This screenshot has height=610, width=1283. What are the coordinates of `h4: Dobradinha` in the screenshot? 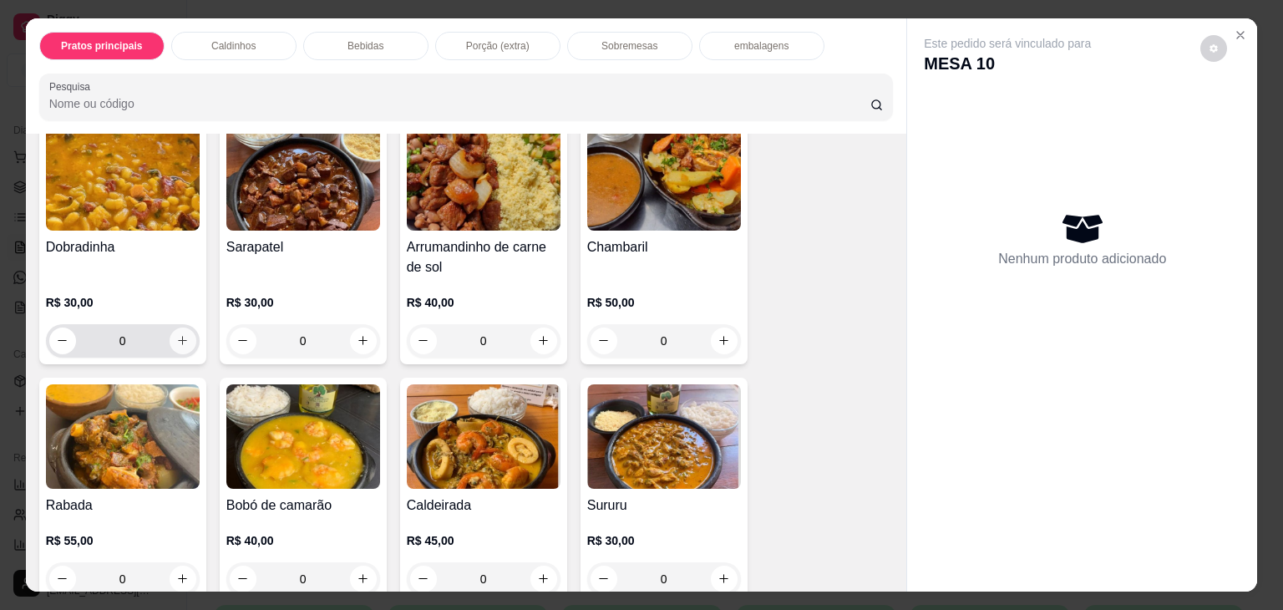 It's located at (123, 247).